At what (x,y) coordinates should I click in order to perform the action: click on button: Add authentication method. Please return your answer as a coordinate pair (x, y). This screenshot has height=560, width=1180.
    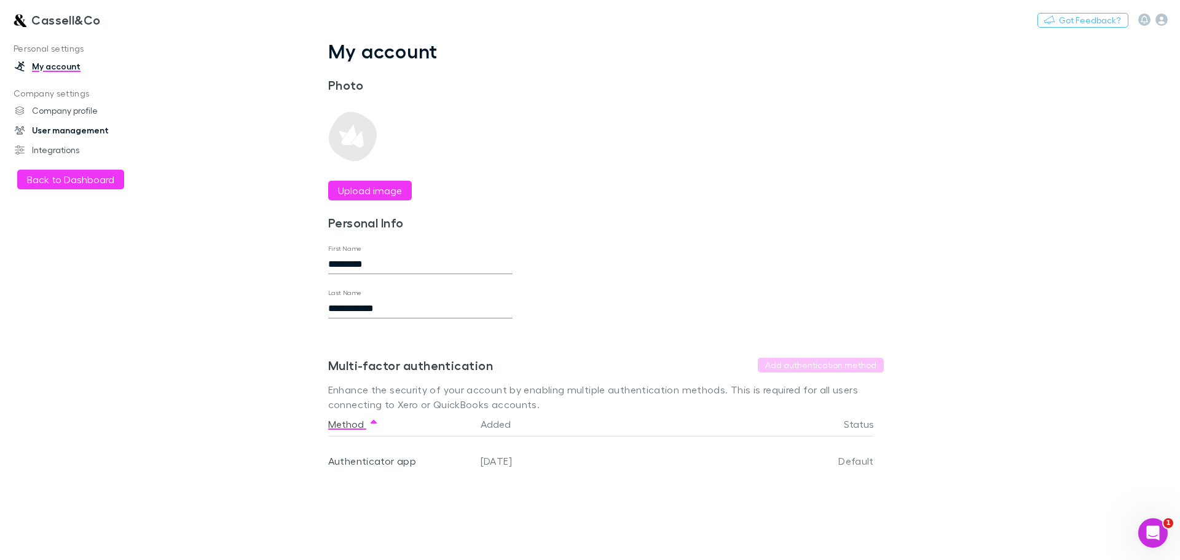
    Looking at the image, I should click on (820, 365).